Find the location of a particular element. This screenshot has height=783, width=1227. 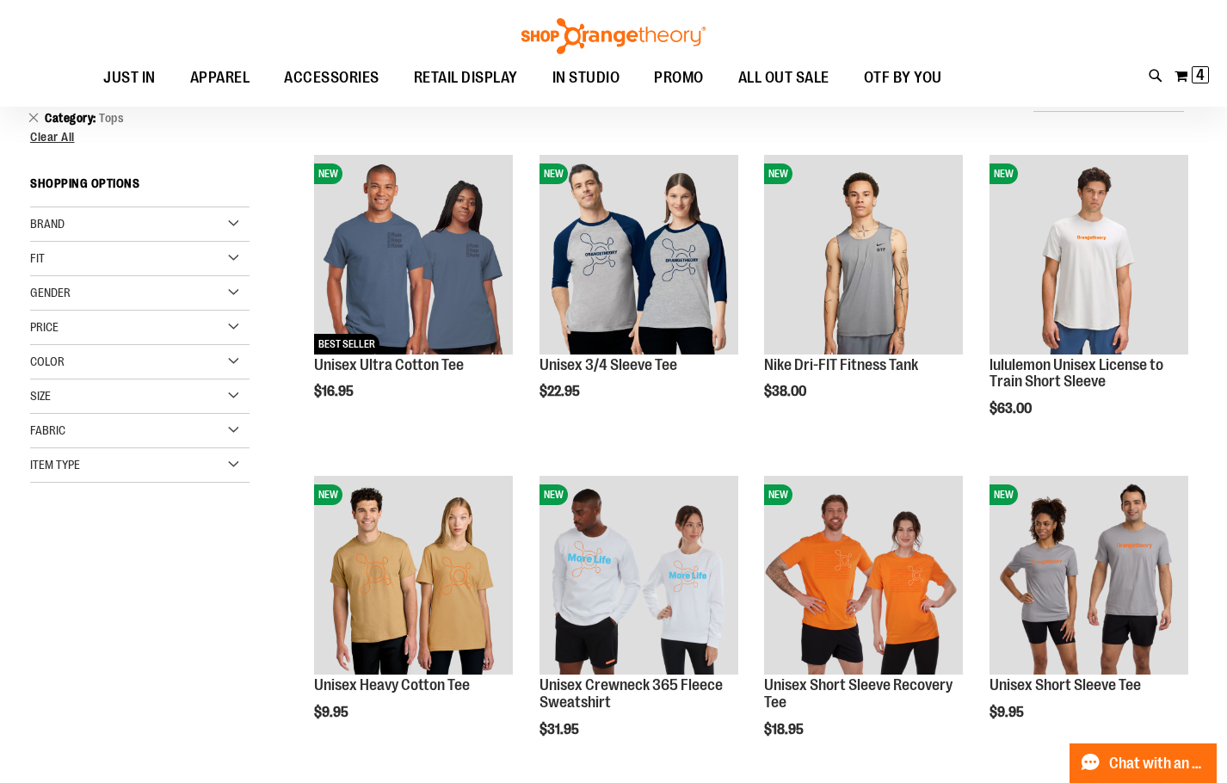

strong: Shopping Options is located at coordinates (139, 188).